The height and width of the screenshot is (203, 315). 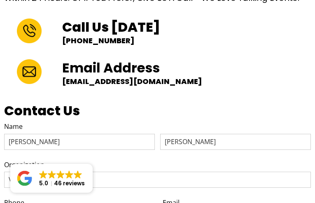 What do you see at coordinates (236, 142) in the screenshot?
I see `input: Last` at bounding box center [236, 142].